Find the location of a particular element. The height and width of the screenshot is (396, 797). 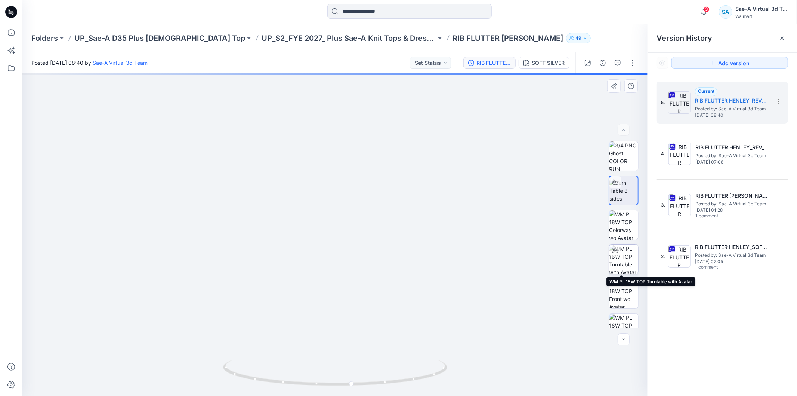

p: 49 is located at coordinates (579, 38).